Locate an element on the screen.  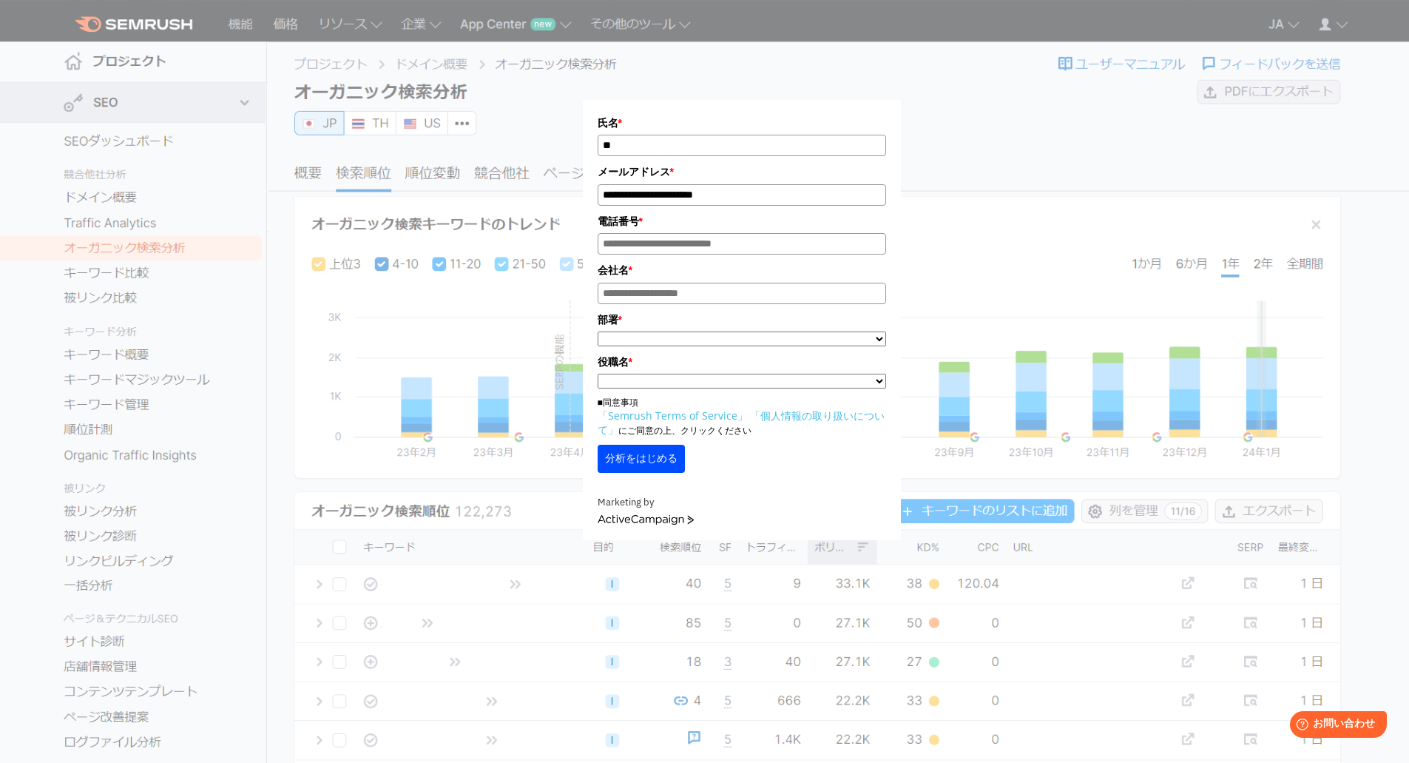
a: 「Semrush Terms of Service」 is located at coordinates (672, 415).